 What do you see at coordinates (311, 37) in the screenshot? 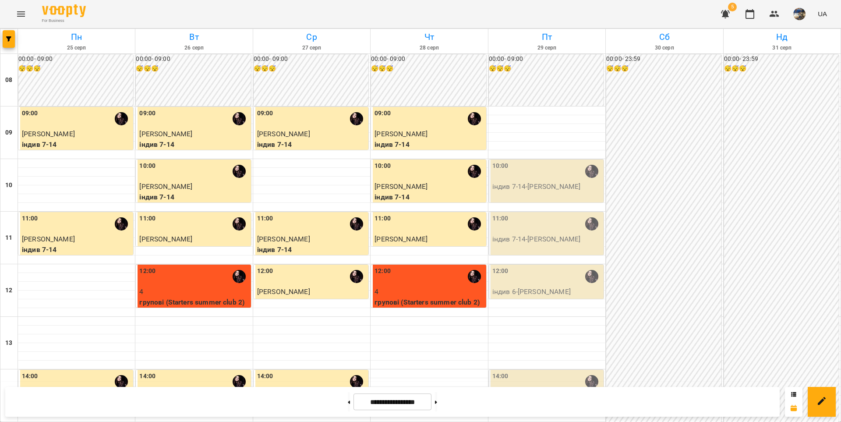
I see `h6: Ср` at bounding box center [311, 37].